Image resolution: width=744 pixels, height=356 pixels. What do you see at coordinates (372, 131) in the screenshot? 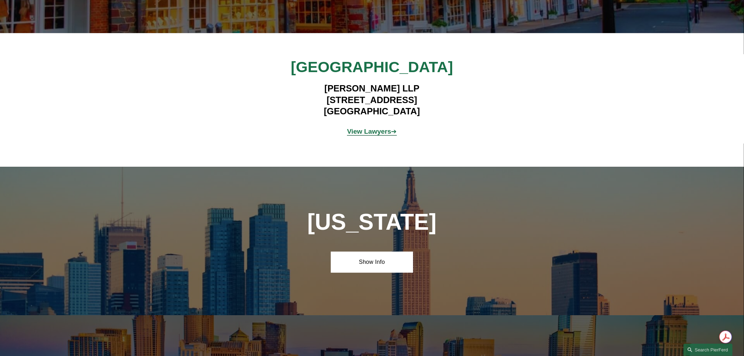
I see `a: View Lawyers➔` at bounding box center [372, 131].